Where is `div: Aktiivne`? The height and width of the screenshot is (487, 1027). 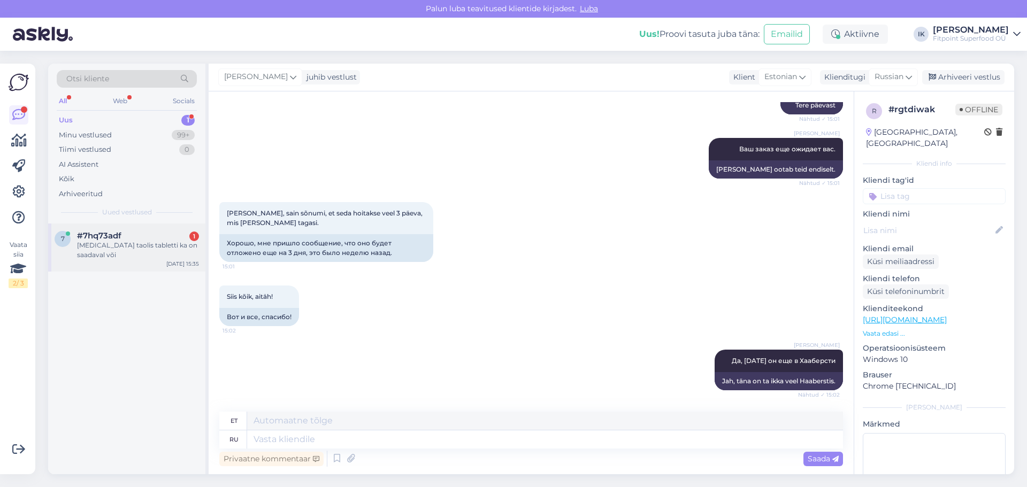
div: Aktiivne is located at coordinates (855, 34).